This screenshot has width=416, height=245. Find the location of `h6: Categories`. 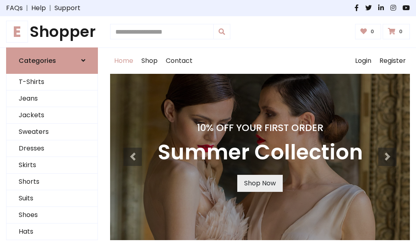

h6: Categories is located at coordinates (37, 61).